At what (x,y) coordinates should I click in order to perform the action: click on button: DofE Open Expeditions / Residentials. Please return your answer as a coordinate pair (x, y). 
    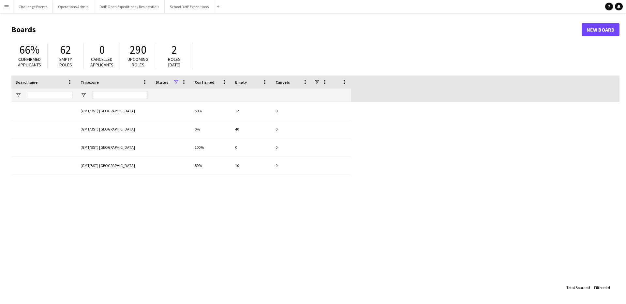
    Looking at the image, I should click on (129, 7).